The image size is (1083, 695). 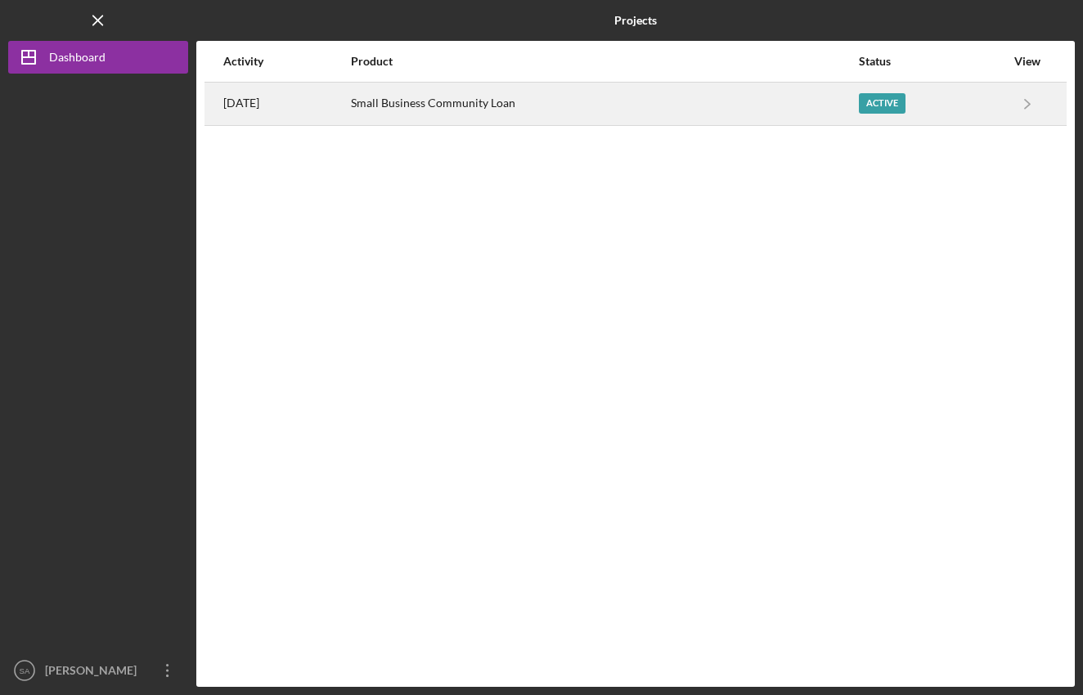 I want to click on text: SA, so click(x=25, y=671).